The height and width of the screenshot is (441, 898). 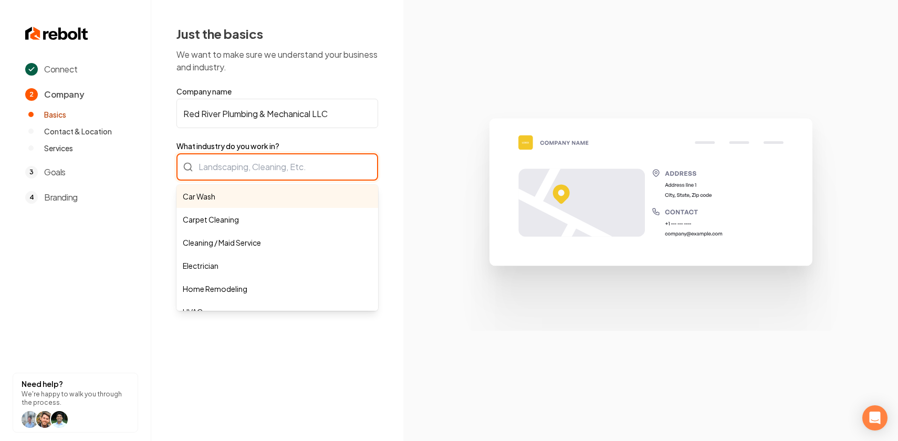 I want to click on span: HVAC, so click(x=277, y=312).